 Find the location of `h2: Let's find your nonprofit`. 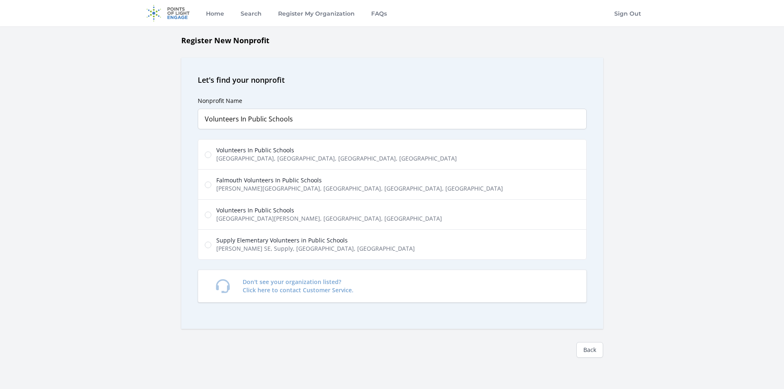

h2: Let's find your nonprofit is located at coordinates (392, 80).